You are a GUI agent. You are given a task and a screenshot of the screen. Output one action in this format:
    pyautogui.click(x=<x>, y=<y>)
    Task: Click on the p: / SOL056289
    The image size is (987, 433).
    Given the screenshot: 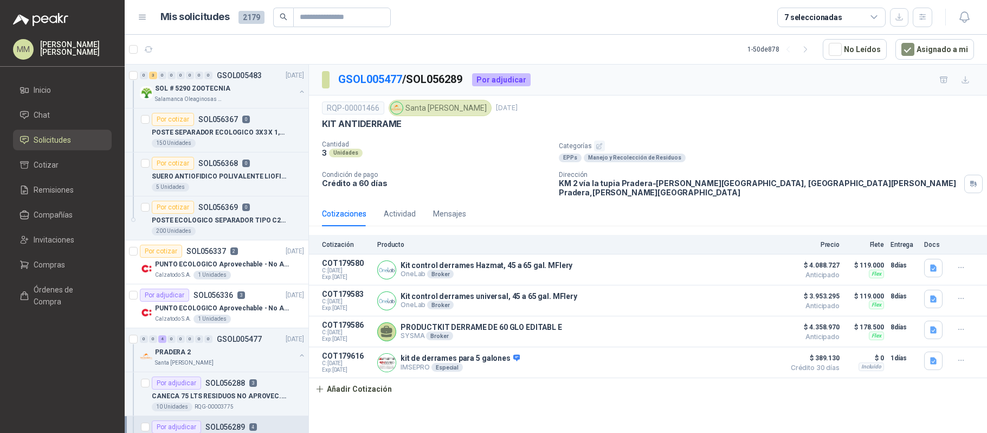 What is the action you would take?
    pyautogui.click(x=401, y=79)
    